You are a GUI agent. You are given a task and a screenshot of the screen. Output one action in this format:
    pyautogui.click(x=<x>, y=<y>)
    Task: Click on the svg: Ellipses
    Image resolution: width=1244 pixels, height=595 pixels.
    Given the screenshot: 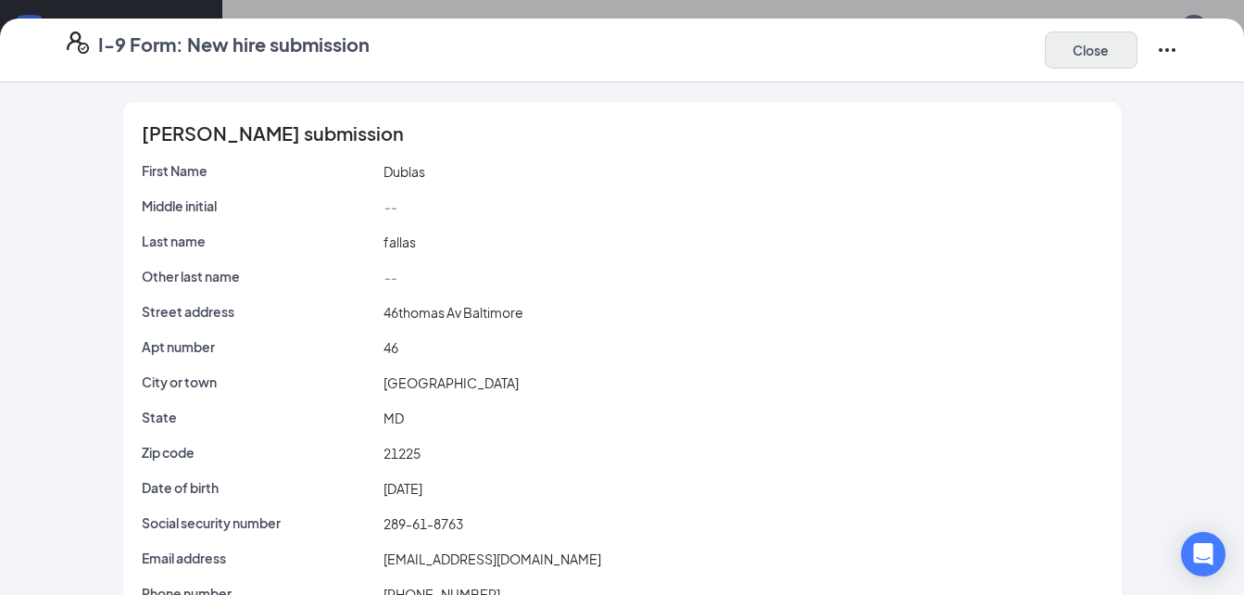 What is the action you would take?
    pyautogui.click(x=1167, y=50)
    